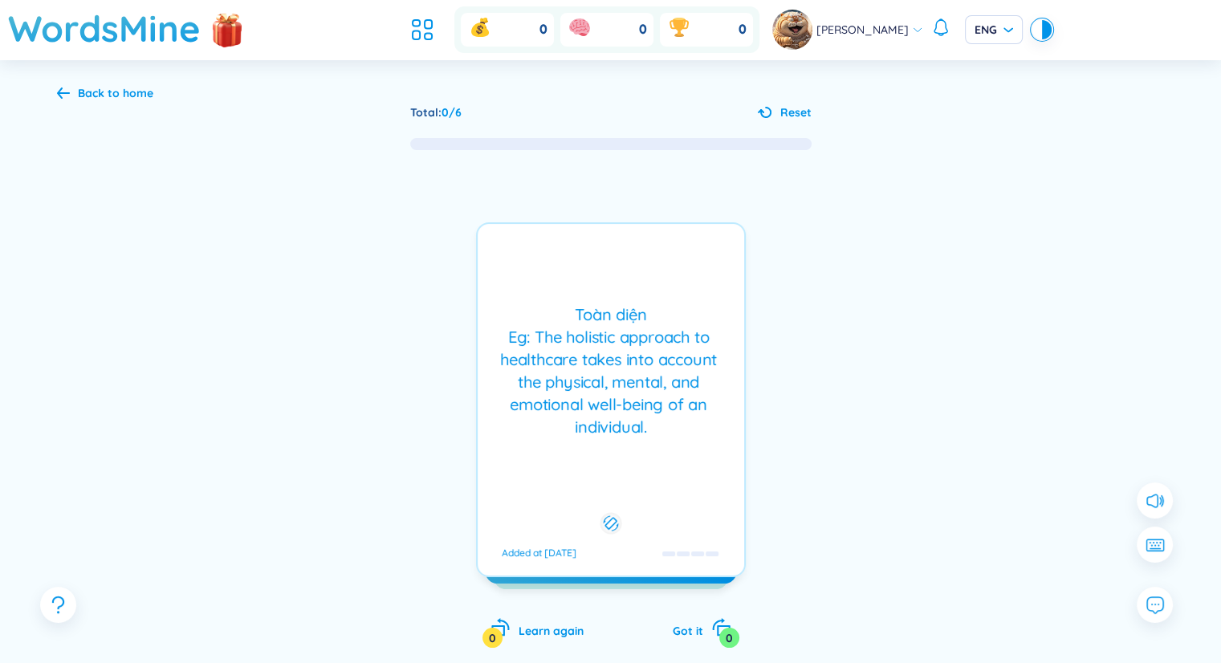 This screenshot has height=663, width=1221. What do you see at coordinates (792, 30) in the screenshot?
I see `img: avatar` at bounding box center [792, 30].